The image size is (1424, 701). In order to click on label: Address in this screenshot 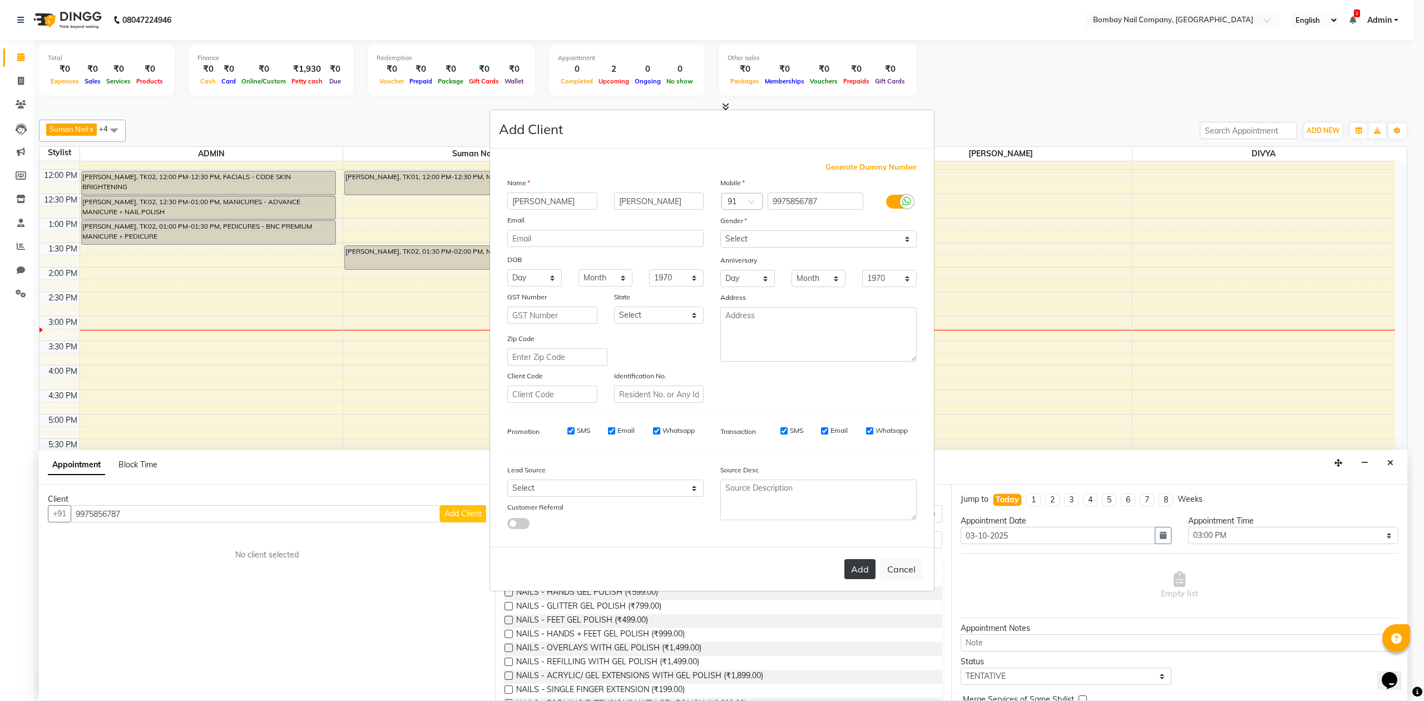, I will do `click(733, 298)`.